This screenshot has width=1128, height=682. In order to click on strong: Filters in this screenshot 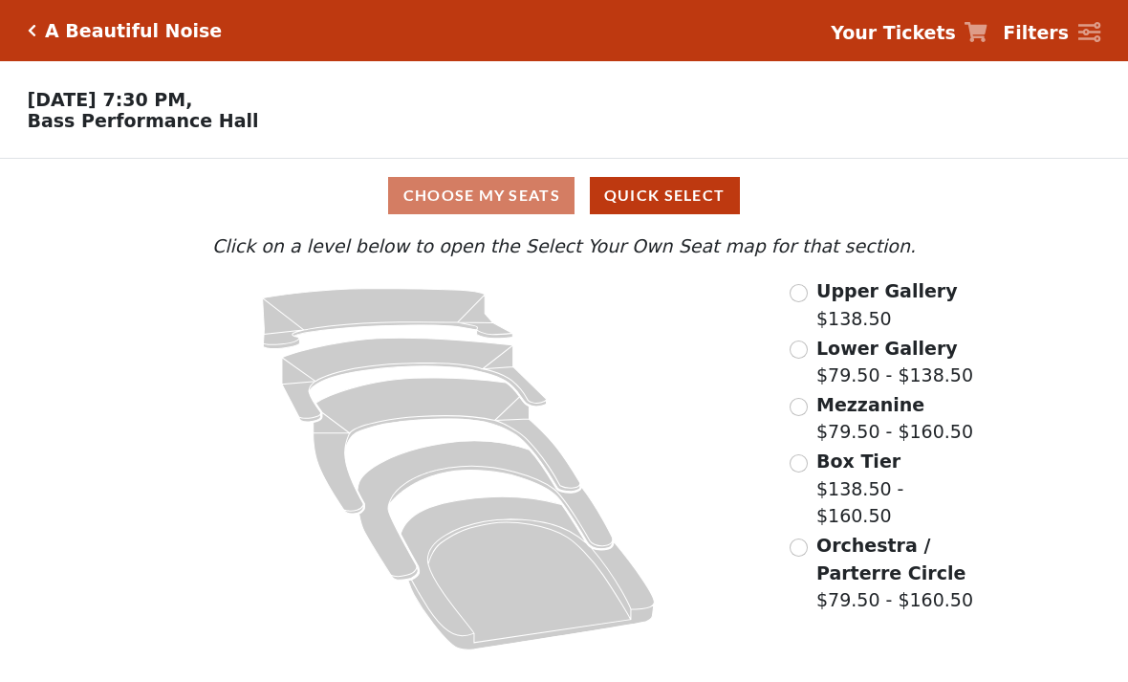, I will do `click(1035, 33)`.